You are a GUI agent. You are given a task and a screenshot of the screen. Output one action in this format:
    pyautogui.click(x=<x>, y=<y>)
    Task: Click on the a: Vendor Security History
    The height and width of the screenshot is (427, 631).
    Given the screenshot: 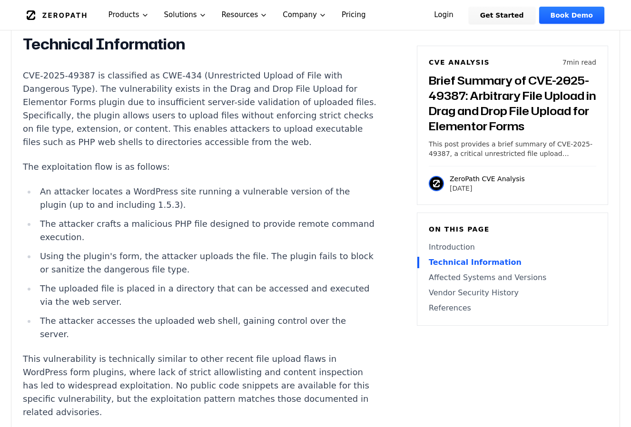 What is the action you would take?
    pyautogui.click(x=513, y=293)
    